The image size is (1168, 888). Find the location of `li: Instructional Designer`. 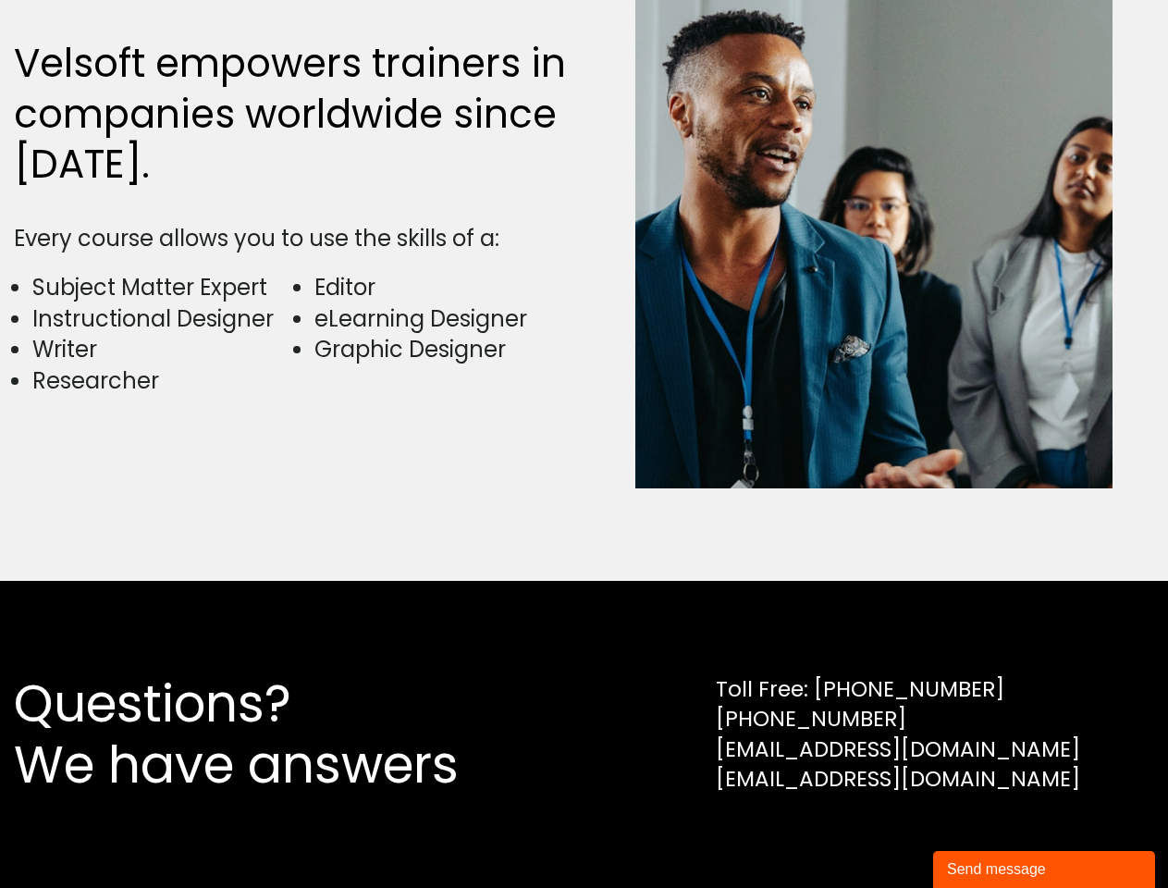

li: Instructional Designer is located at coordinates (162, 319).